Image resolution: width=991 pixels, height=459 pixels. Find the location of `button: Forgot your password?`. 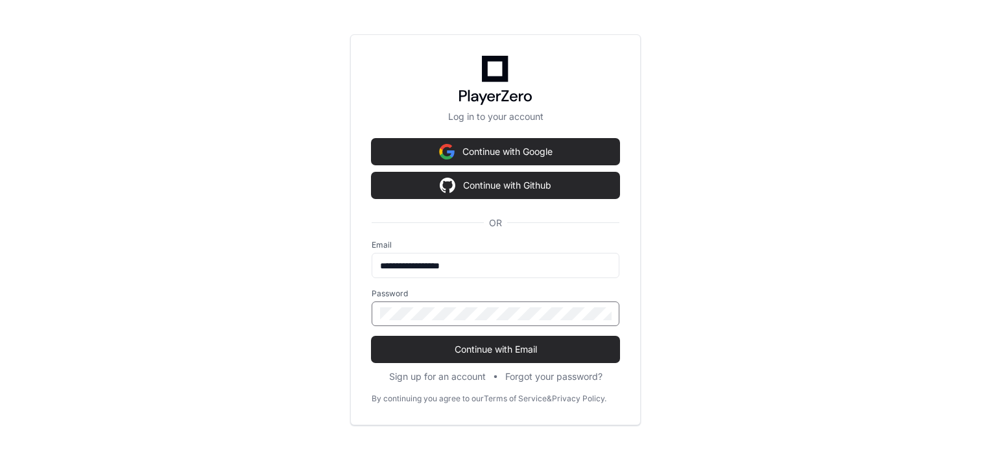

button: Forgot your password? is located at coordinates (554, 377).